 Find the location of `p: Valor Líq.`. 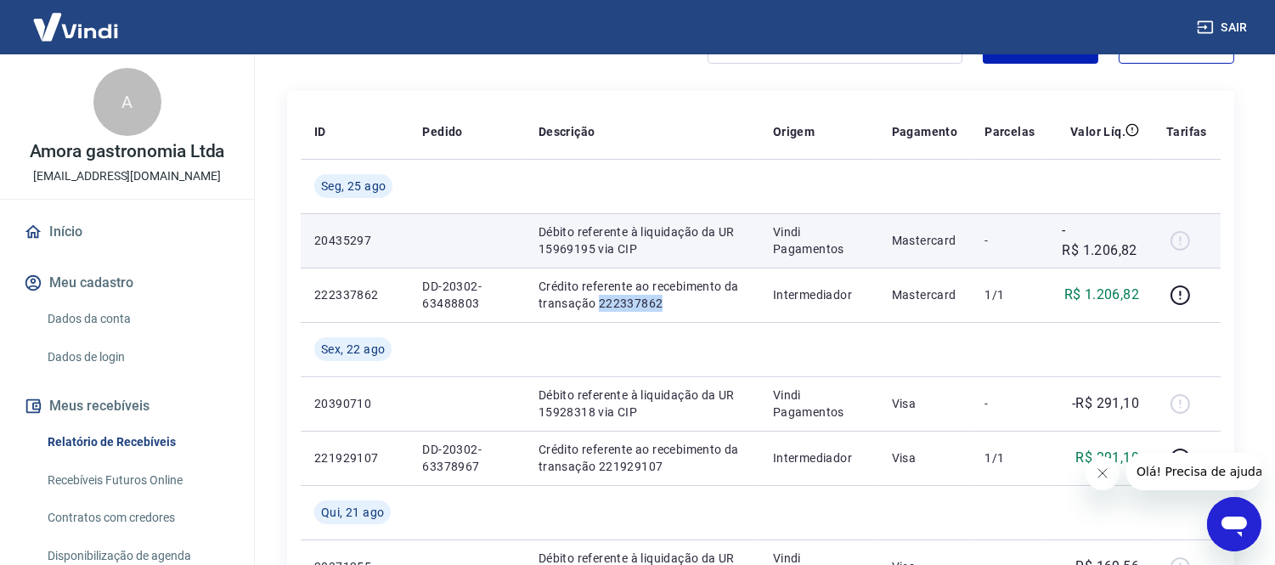

p: Valor Líq. is located at coordinates (1098, 132).